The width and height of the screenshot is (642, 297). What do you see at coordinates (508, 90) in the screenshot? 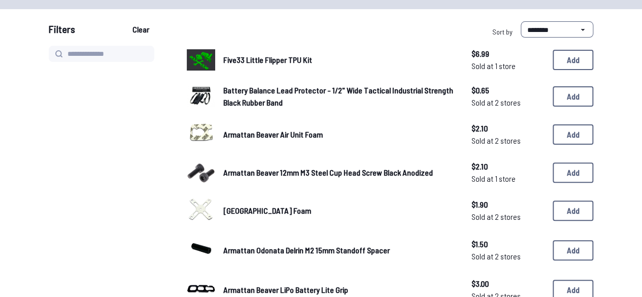
I see `span: $0.65` at bounding box center [508, 90].